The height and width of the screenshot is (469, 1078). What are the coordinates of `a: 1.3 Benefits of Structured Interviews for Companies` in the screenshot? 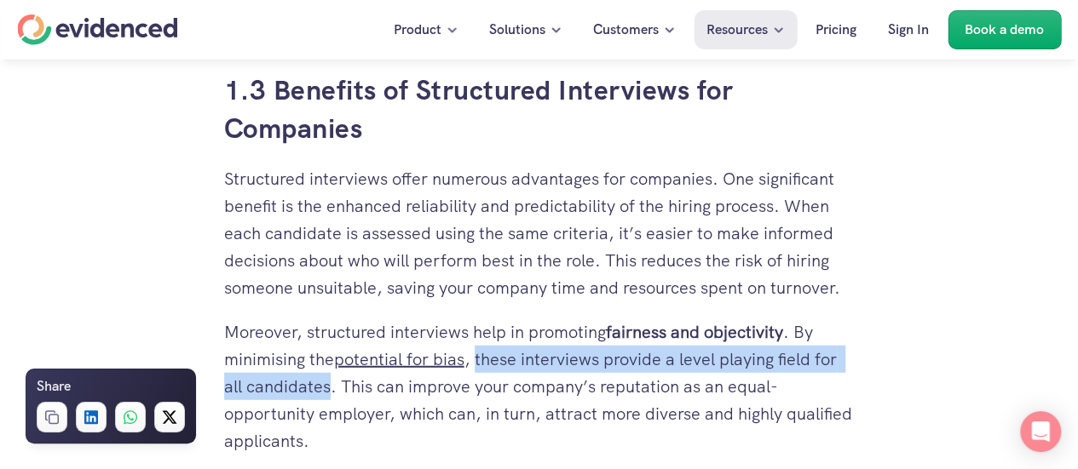 It's located at (482, 109).